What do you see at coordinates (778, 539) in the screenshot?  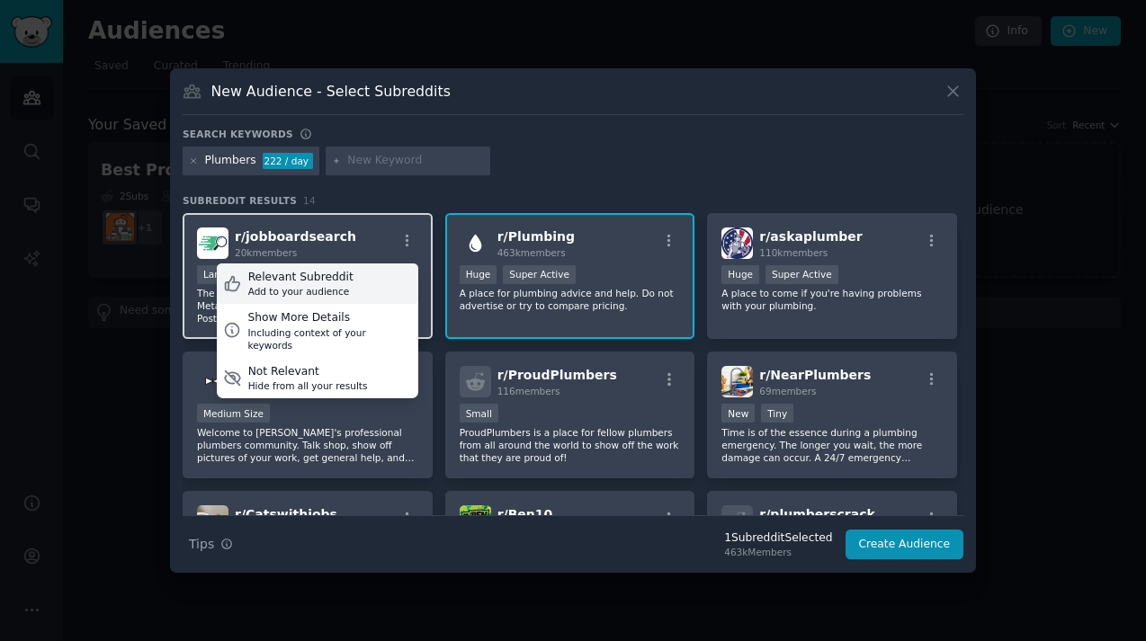 I see `div: 1 Subreddit Selected` at bounding box center [778, 539].